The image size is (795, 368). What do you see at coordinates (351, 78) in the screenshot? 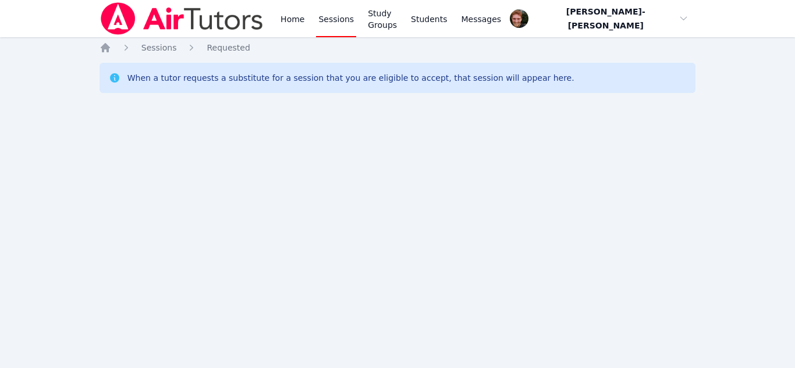
I see `div: When a tutor requests a substitute for a session that you are eligible to accept, that session wi...` at bounding box center [351, 78].